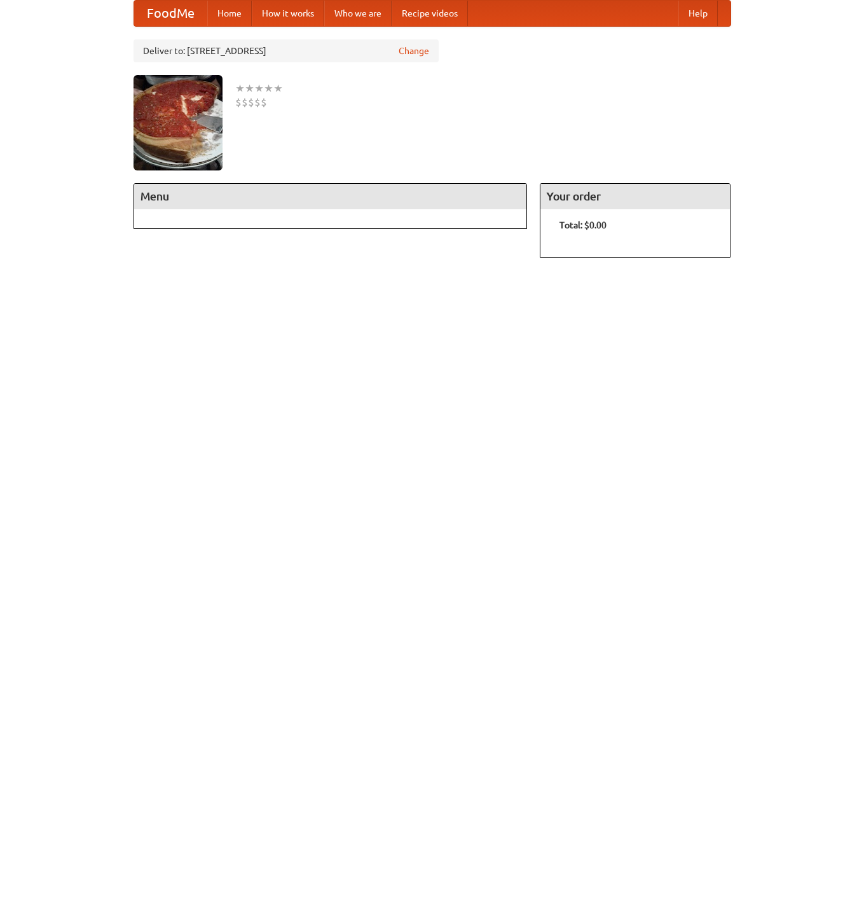 This screenshot has height=900, width=864. Describe the element at coordinates (358, 13) in the screenshot. I see `a: Who we are` at that location.